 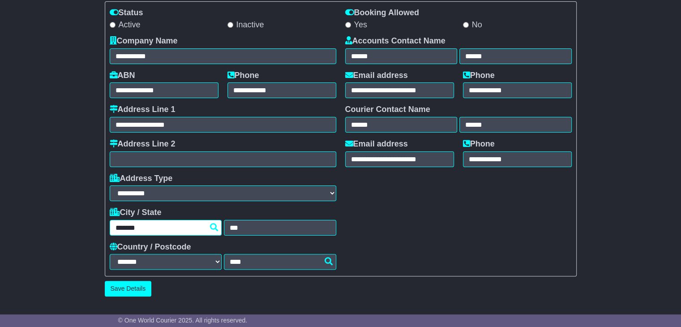 I want to click on input: Active, so click(x=112, y=25).